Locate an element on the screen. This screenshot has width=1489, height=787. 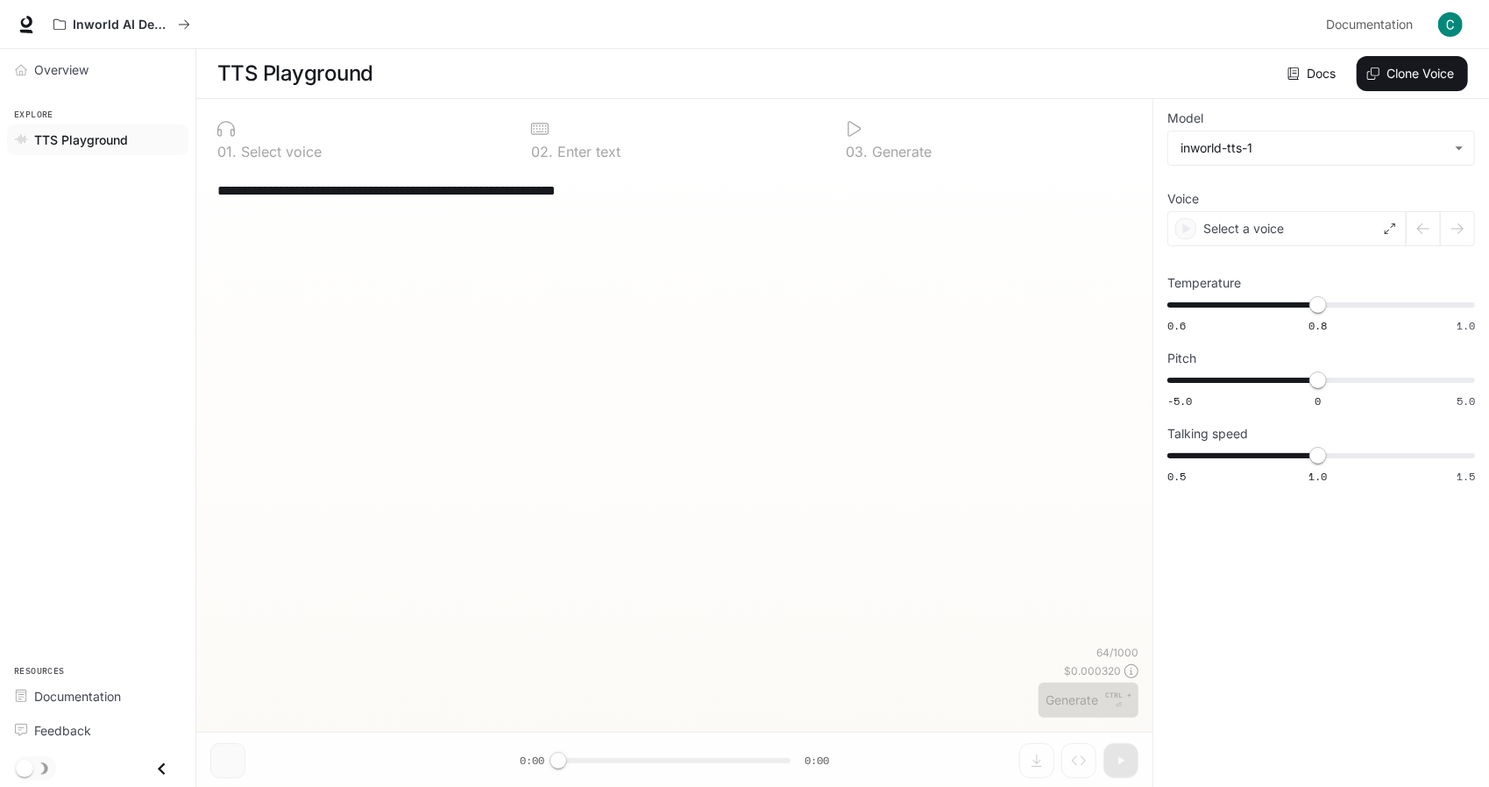
h1: TTS Playground is located at coordinates (295, 74).